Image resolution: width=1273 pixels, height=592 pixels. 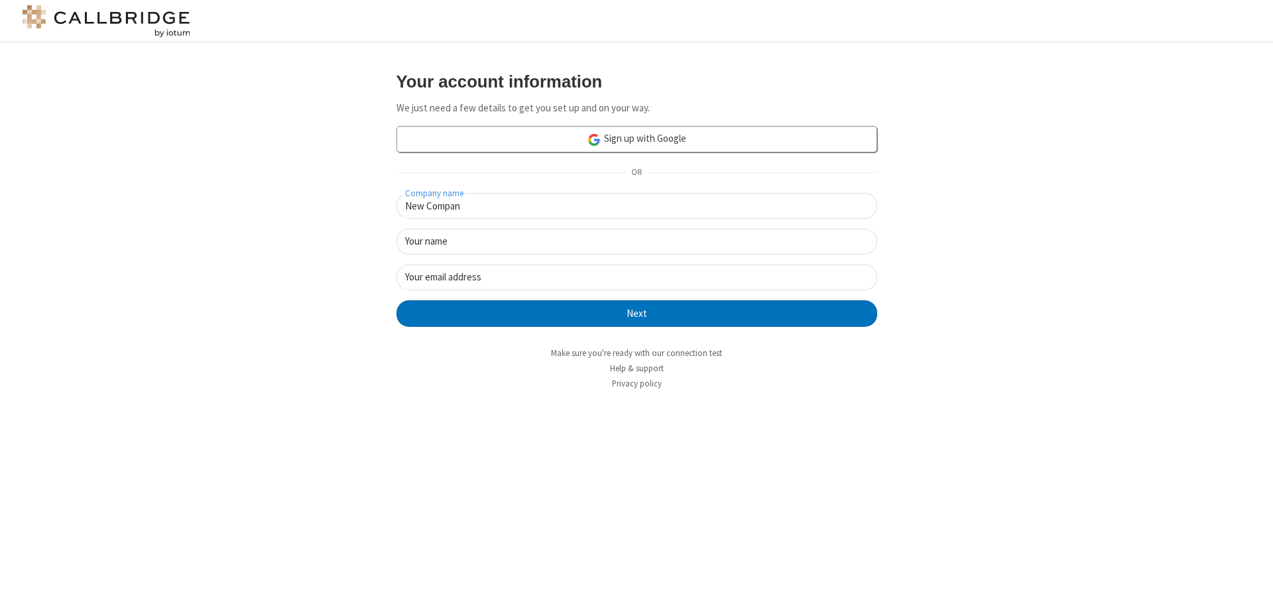 I want to click on img: google-icon.png, so click(x=594, y=140).